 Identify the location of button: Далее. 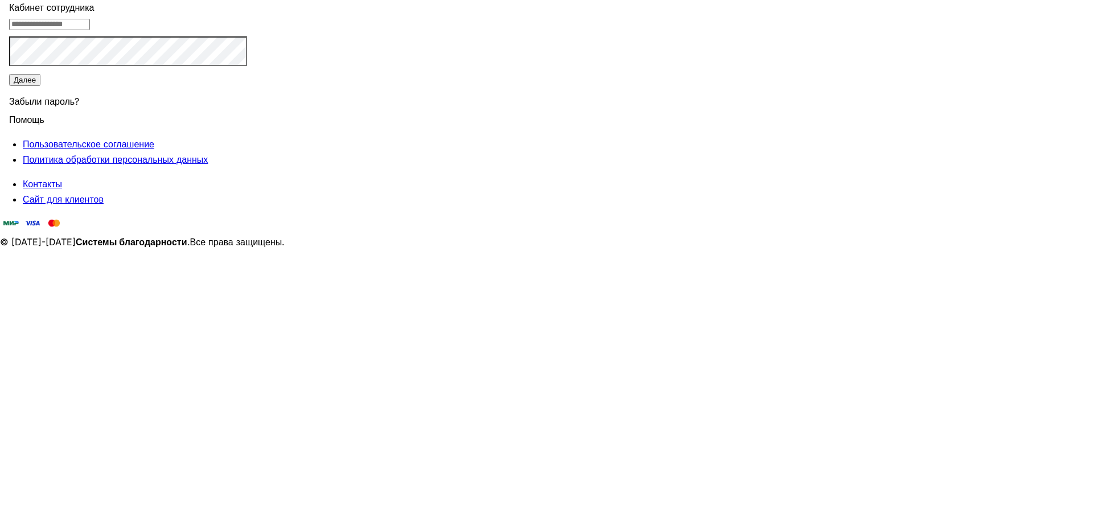
(24, 80).